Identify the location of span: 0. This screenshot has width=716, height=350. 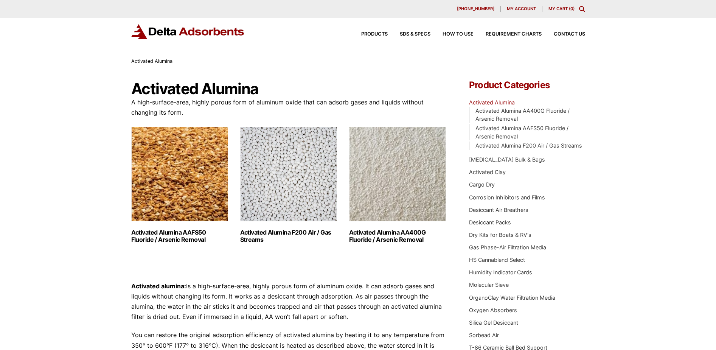
(572, 9).